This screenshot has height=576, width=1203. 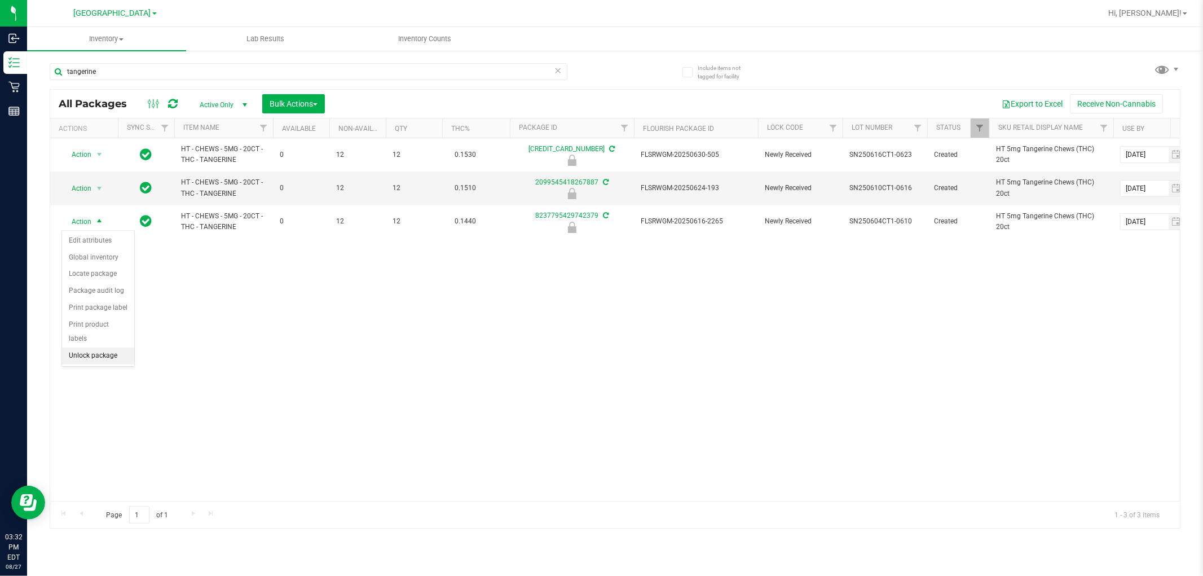 I want to click on span: SN250604CT1-0610, so click(x=885, y=221).